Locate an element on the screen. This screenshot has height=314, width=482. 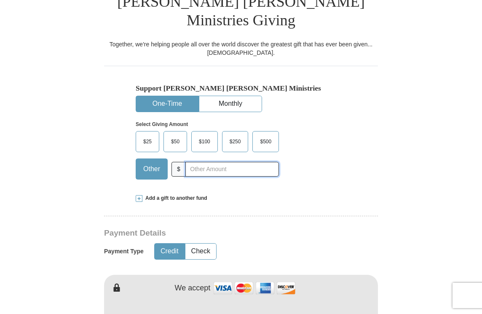
button: One-Time is located at coordinates (167, 104).